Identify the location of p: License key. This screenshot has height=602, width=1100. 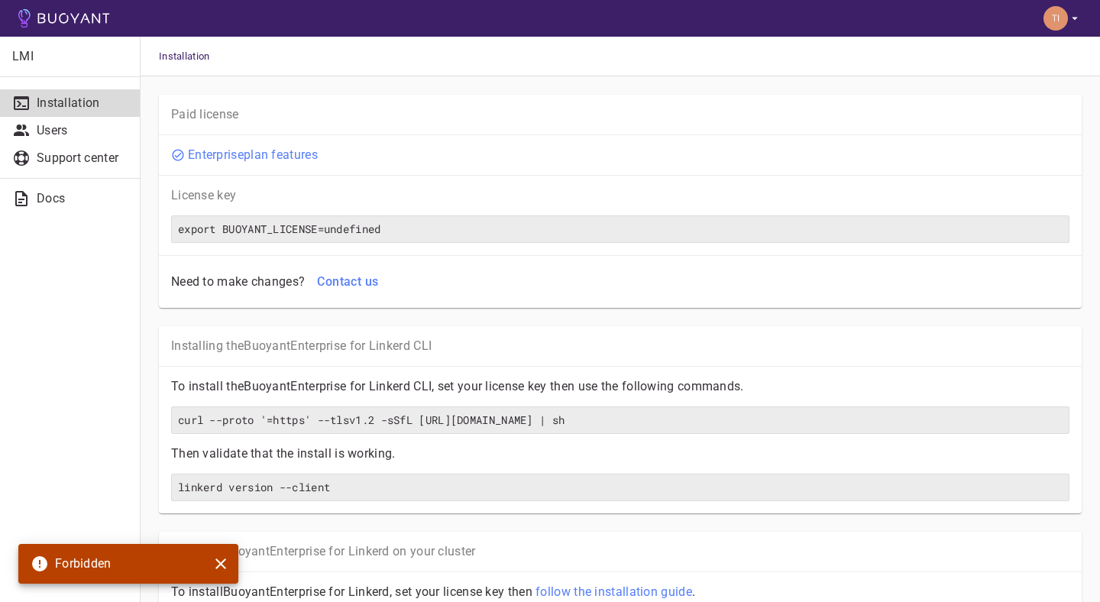
(620, 196).